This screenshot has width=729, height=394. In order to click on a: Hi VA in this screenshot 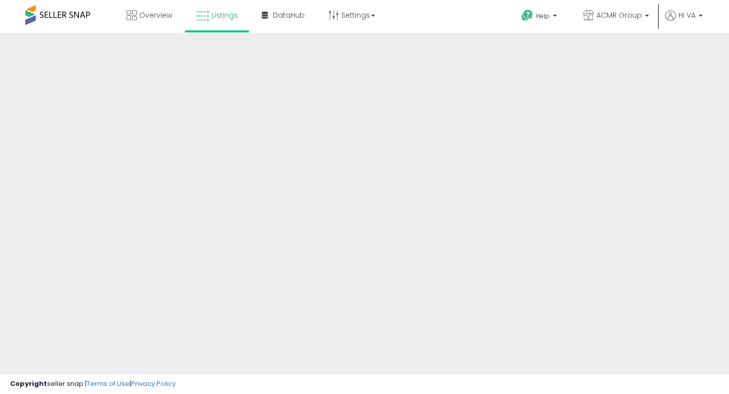, I will do `click(684, 21)`.